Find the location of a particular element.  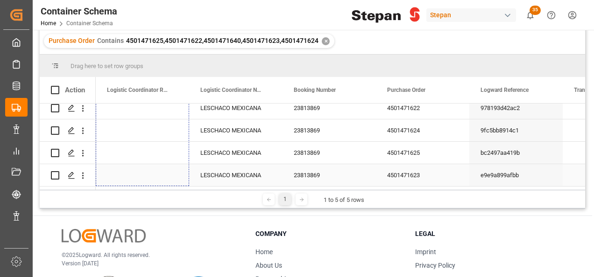

span: 4501471625,4501471622,4501471640,4501471623,4501471624 is located at coordinates (222, 41).